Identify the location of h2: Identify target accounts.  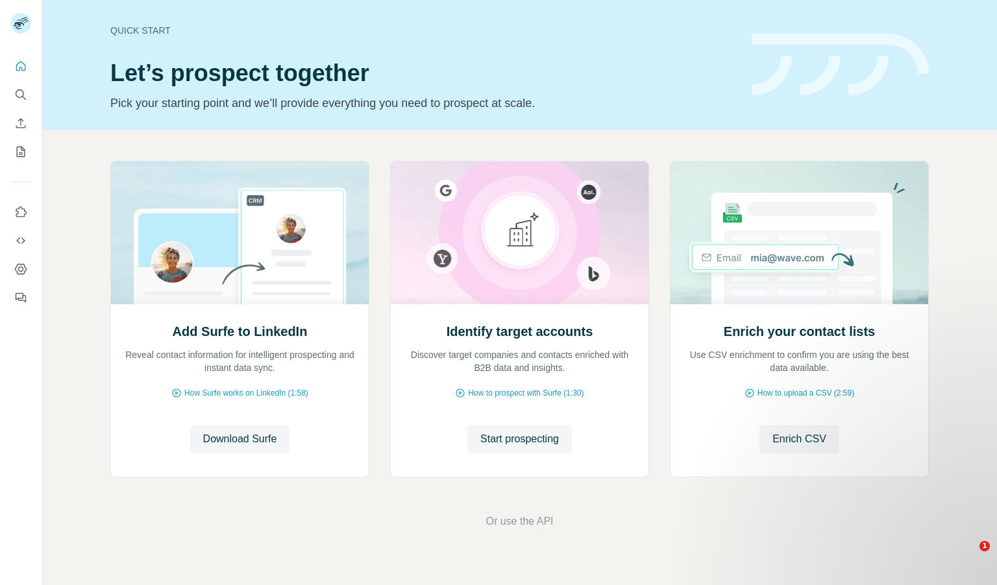
(520, 332).